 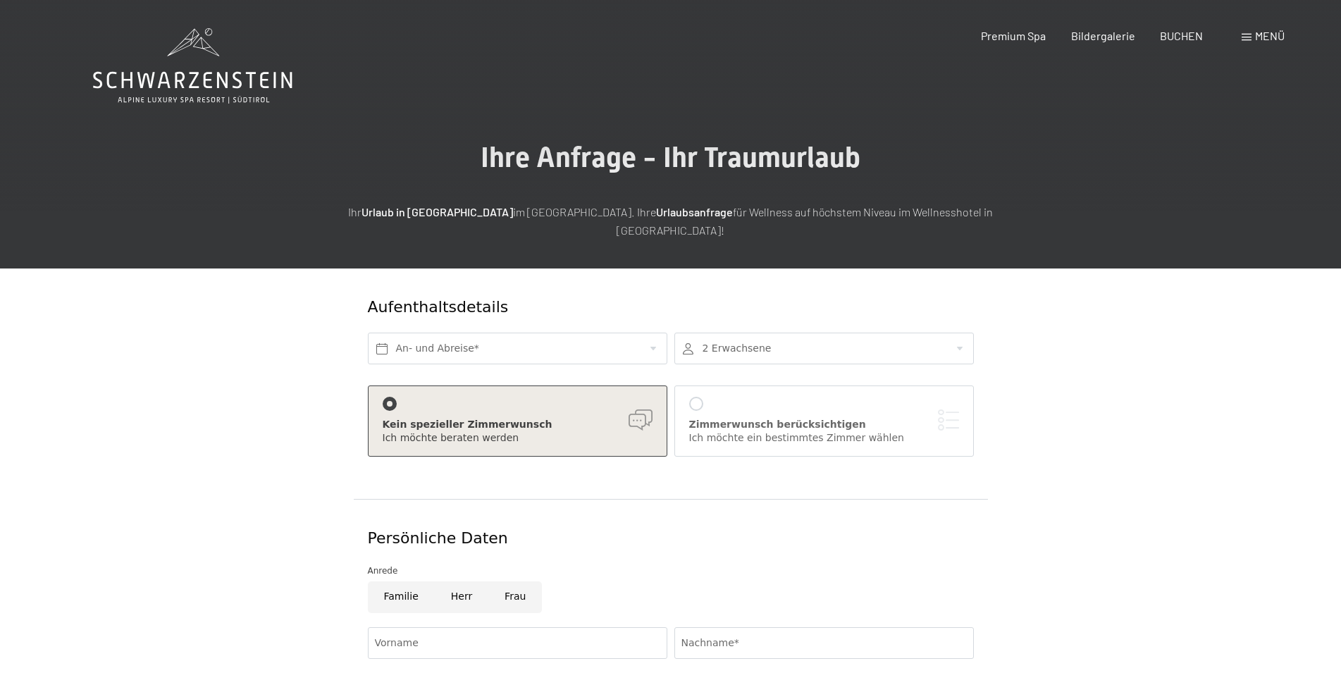 I want to click on span: Ihre Anfrage - Ihr Traumurlaub, so click(x=670, y=157).